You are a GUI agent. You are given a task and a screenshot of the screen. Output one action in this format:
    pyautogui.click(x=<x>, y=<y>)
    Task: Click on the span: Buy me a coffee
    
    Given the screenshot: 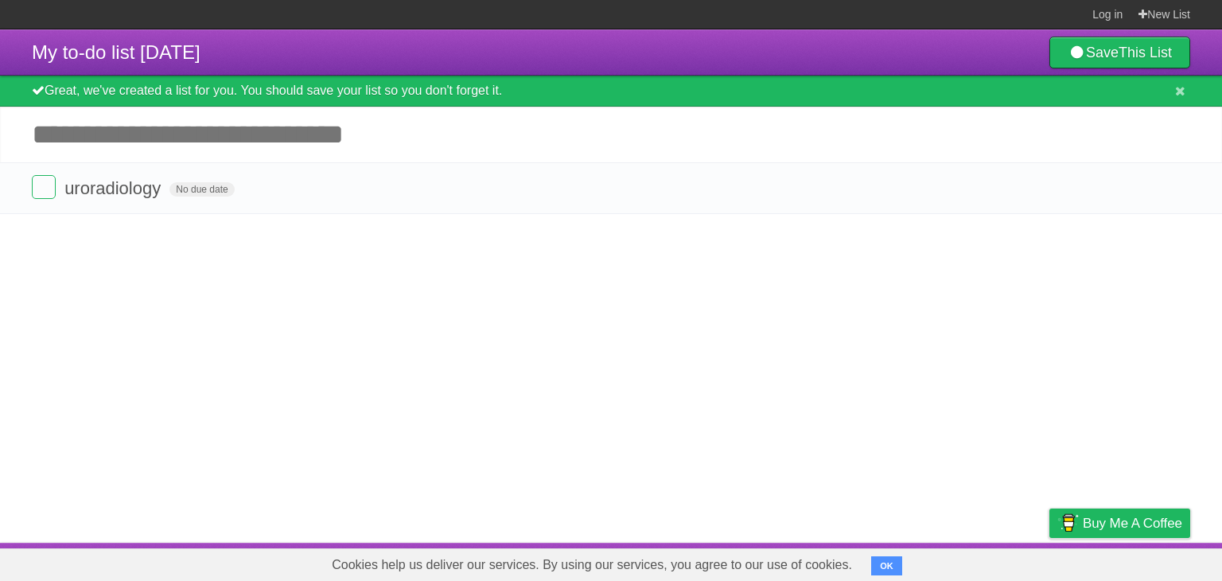 What is the action you would take?
    pyautogui.click(x=1132, y=523)
    